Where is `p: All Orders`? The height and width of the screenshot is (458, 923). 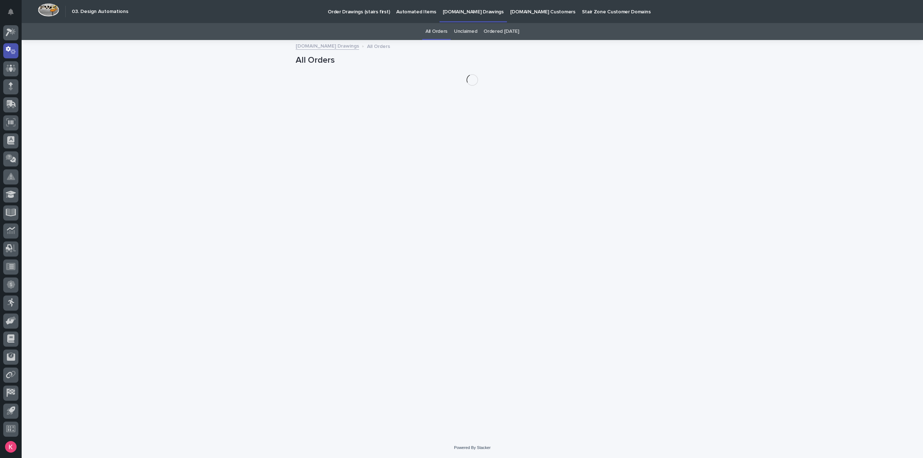 p: All Orders is located at coordinates (379, 46).